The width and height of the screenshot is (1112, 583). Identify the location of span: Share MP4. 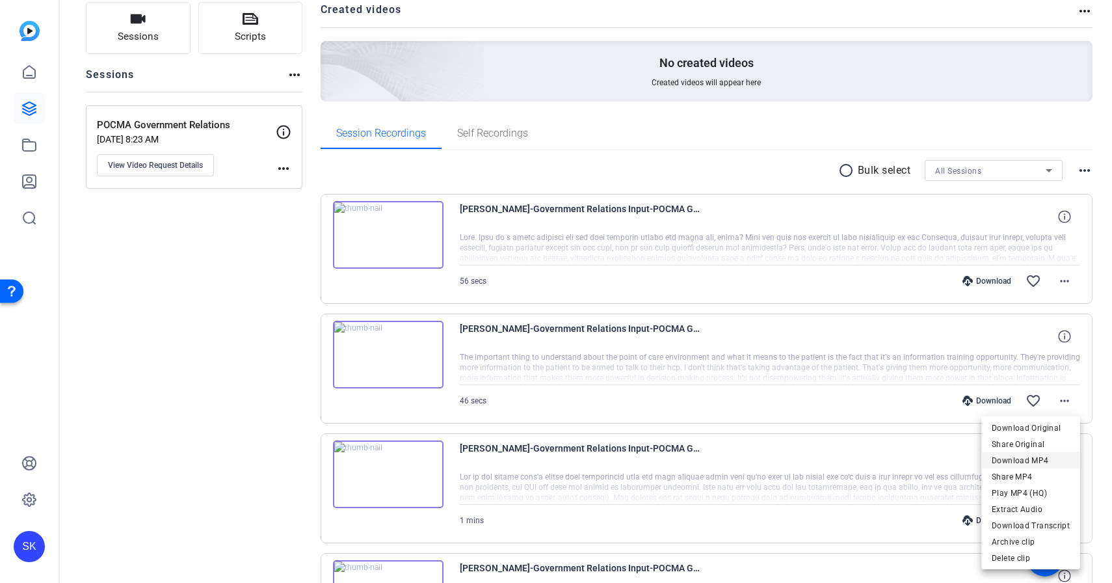
(1031, 477).